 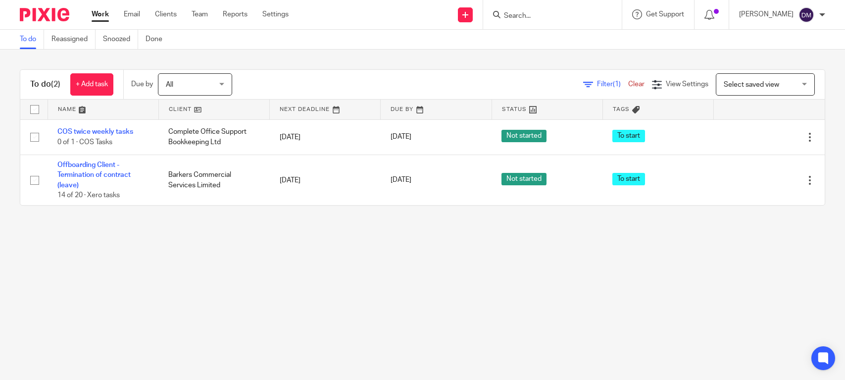 I want to click on span: Tags, so click(x=621, y=109).